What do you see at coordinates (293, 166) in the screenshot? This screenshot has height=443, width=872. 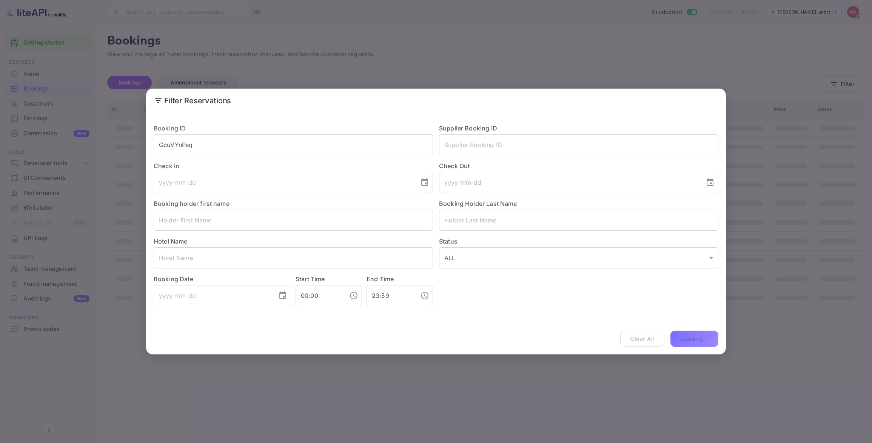 I see `label: Check In` at bounding box center [293, 166].